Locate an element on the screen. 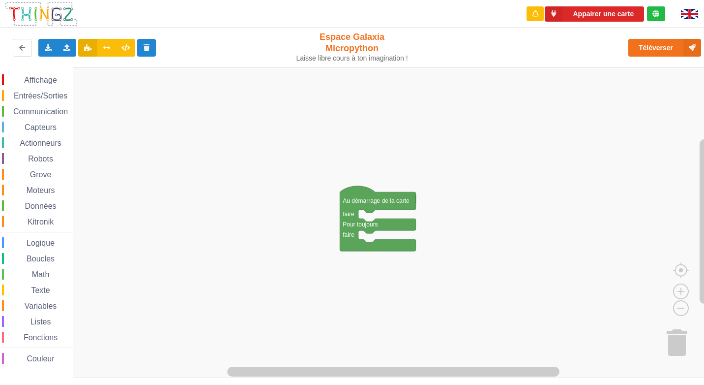 The width and height of the screenshot is (704, 385). span: Texte is located at coordinates (40, 290).